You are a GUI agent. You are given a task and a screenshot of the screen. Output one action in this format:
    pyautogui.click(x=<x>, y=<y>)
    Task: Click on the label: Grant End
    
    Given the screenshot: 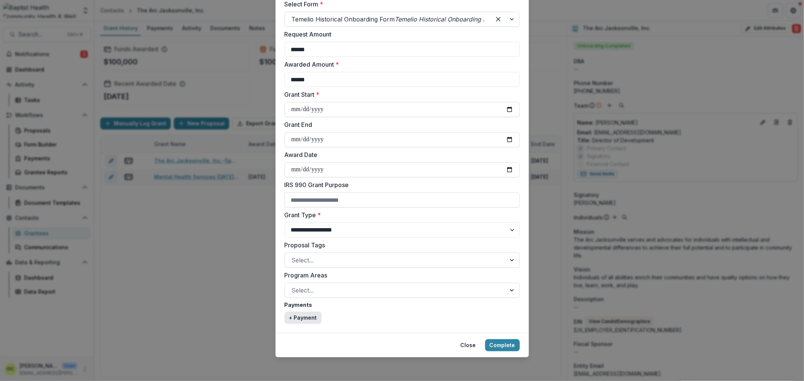 What is the action you would take?
    pyautogui.click(x=400, y=125)
    